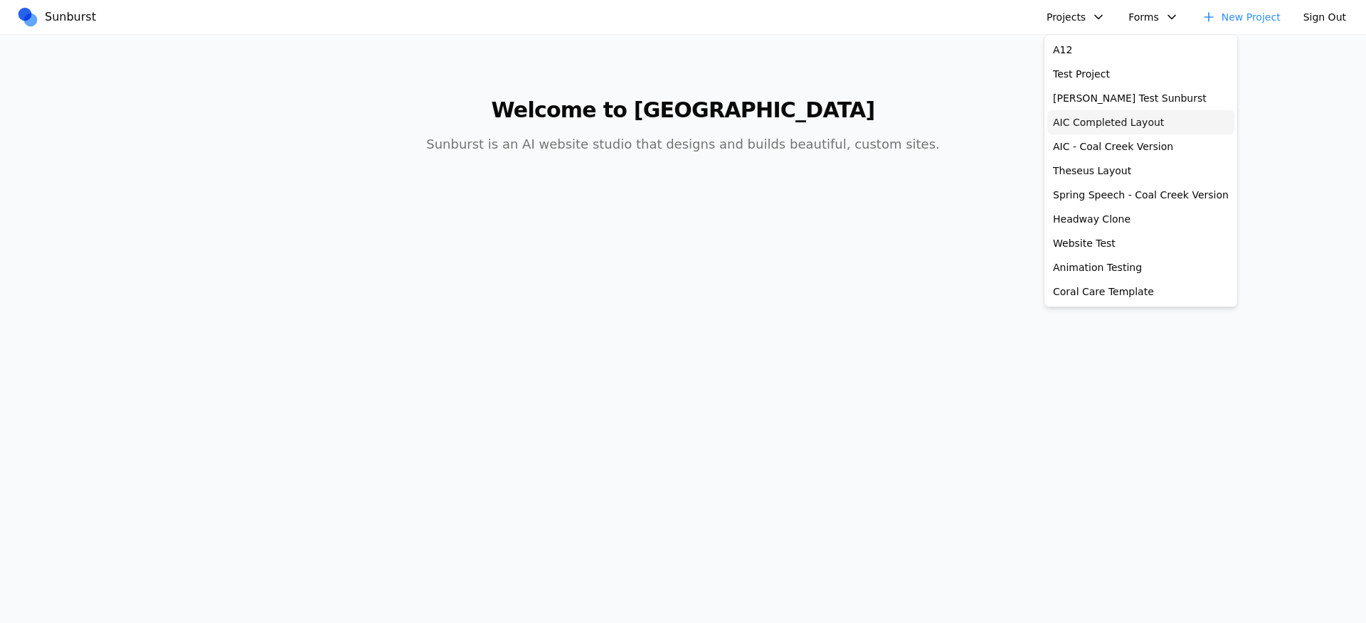 Image resolution: width=1366 pixels, height=623 pixels. What do you see at coordinates (1325, 17) in the screenshot?
I see `button: Sign Out` at bounding box center [1325, 17].